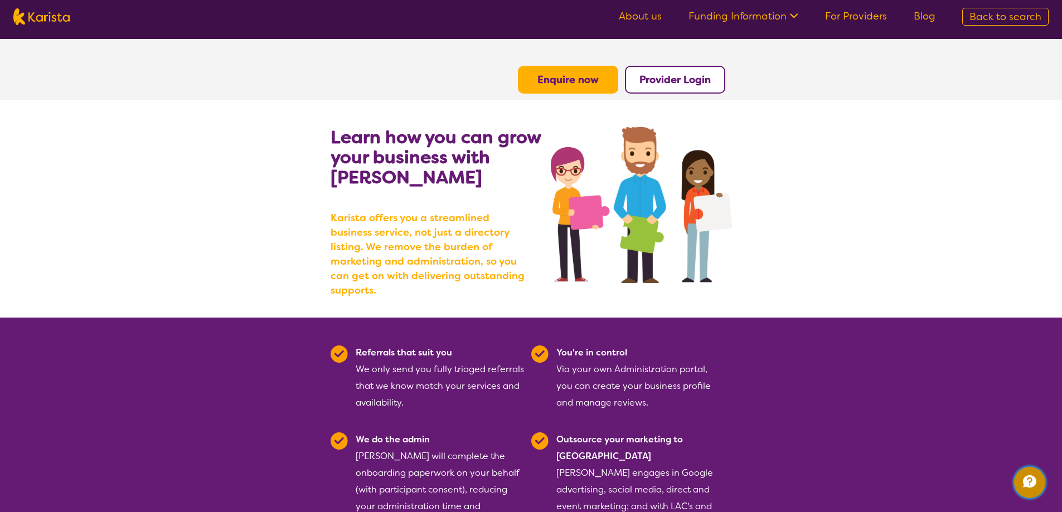  I want to click on a: Enquire now, so click(568, 80).